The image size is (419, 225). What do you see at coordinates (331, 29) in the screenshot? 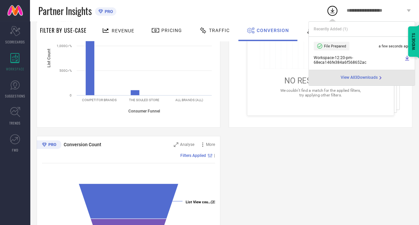
I see `span: Recently Added ( 1 )` at bounding box center [331, 29].